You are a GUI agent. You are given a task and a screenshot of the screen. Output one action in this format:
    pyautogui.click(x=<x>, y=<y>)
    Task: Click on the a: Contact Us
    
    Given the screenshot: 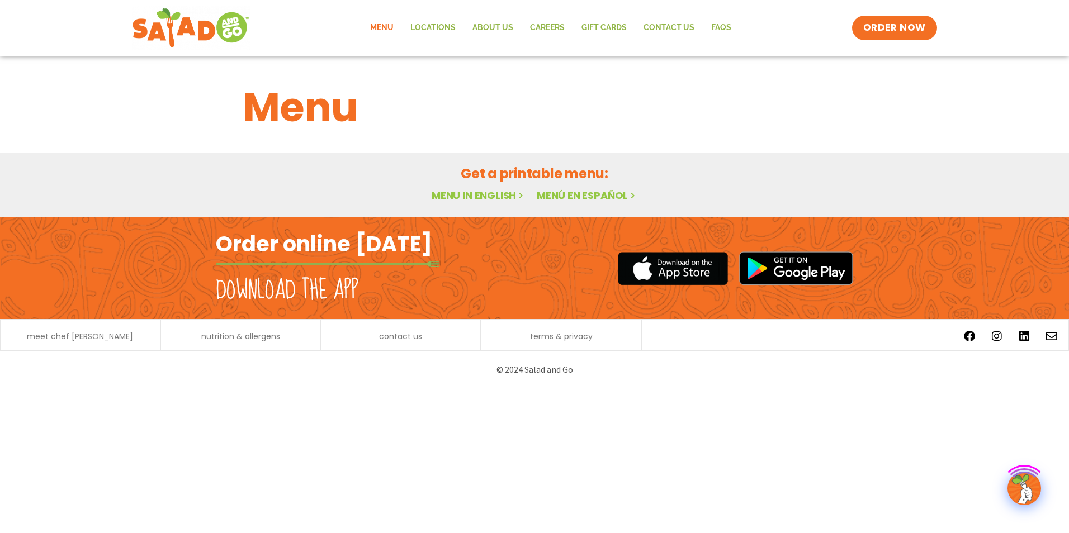 What is the action you would take?
    pyautogui.click(x=669, y=28)
    